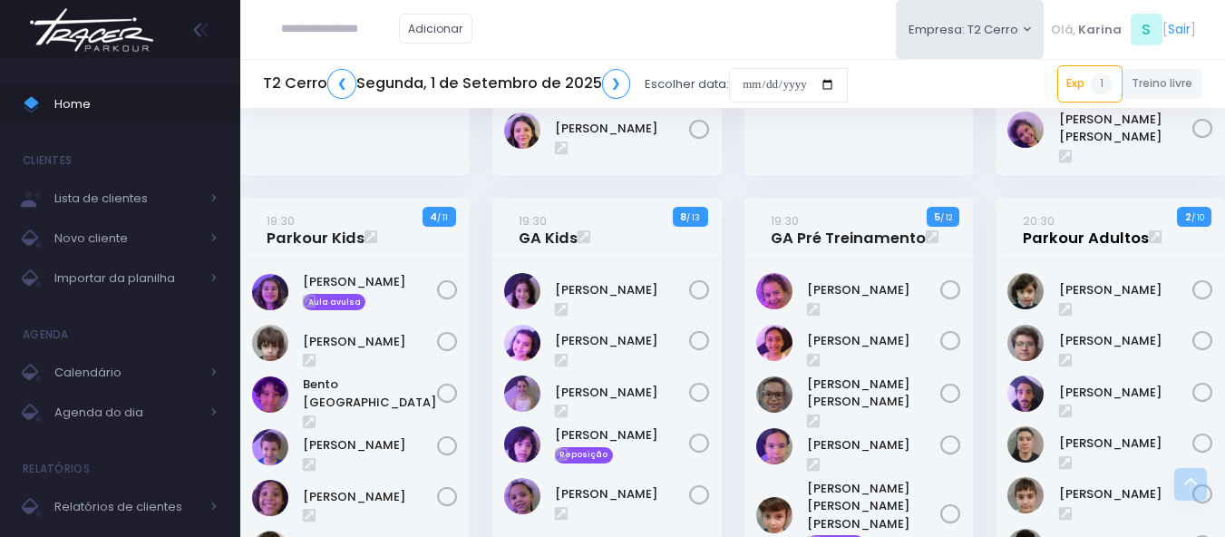  What do you see at coordinates (1179, 29) in the screenshot?
I see `a: Sair` at bounding box center [1179, 29].